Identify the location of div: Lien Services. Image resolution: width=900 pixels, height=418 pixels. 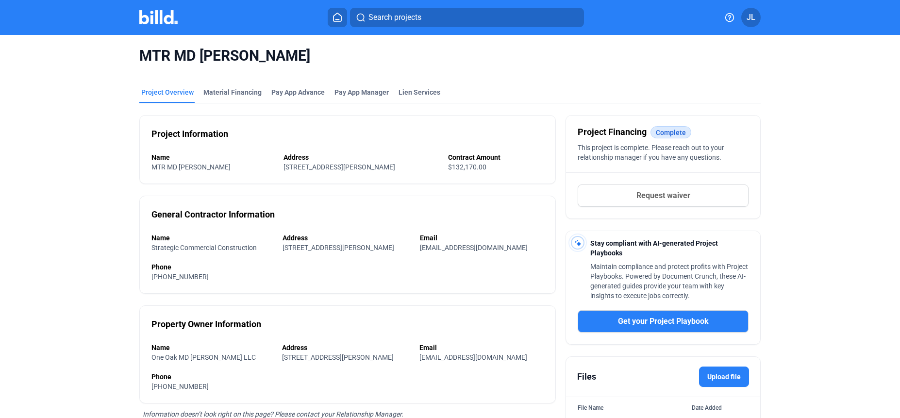
(420, 92).